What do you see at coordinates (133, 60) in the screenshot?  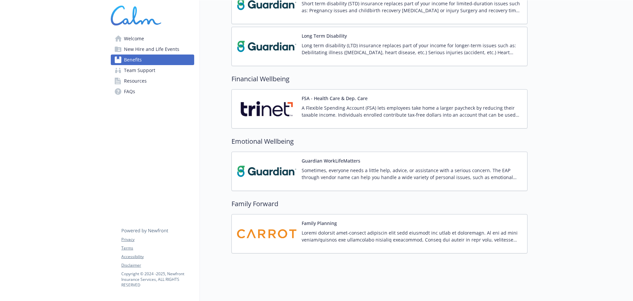 I see `span: Benefits` at bounding box center [133, 60].